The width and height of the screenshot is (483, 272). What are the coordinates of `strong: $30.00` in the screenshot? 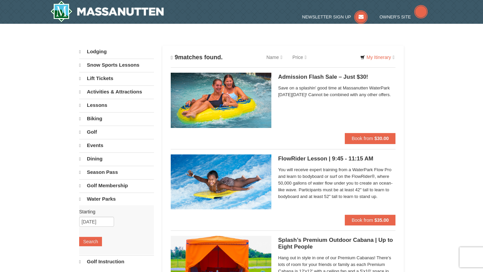 It's located at (382, 139).